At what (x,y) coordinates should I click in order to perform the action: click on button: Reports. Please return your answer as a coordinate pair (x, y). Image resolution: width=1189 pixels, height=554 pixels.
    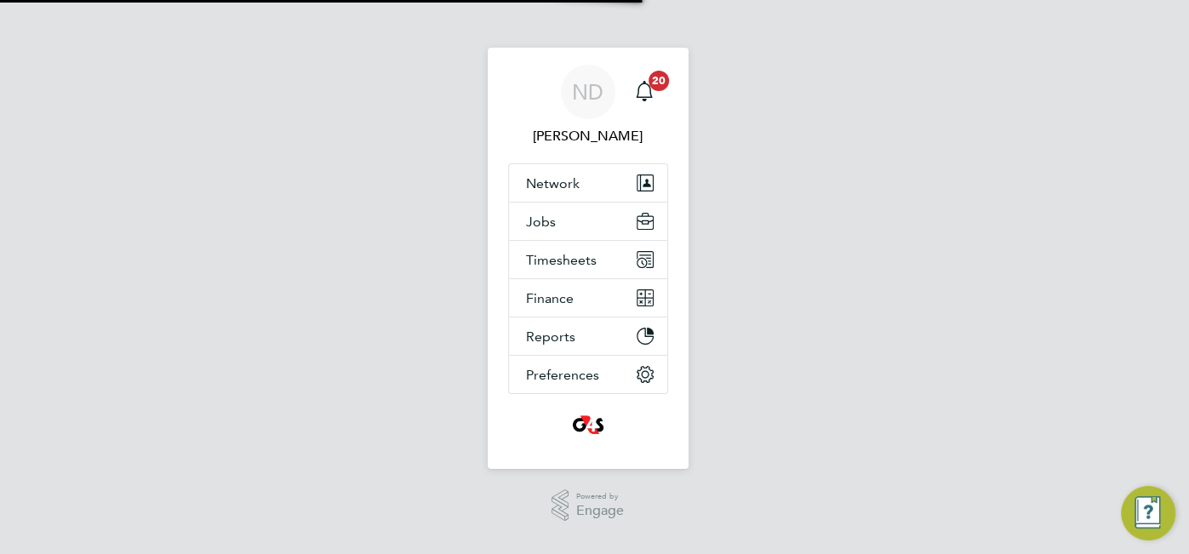
    Looking at the image, I should click on (588, 336).